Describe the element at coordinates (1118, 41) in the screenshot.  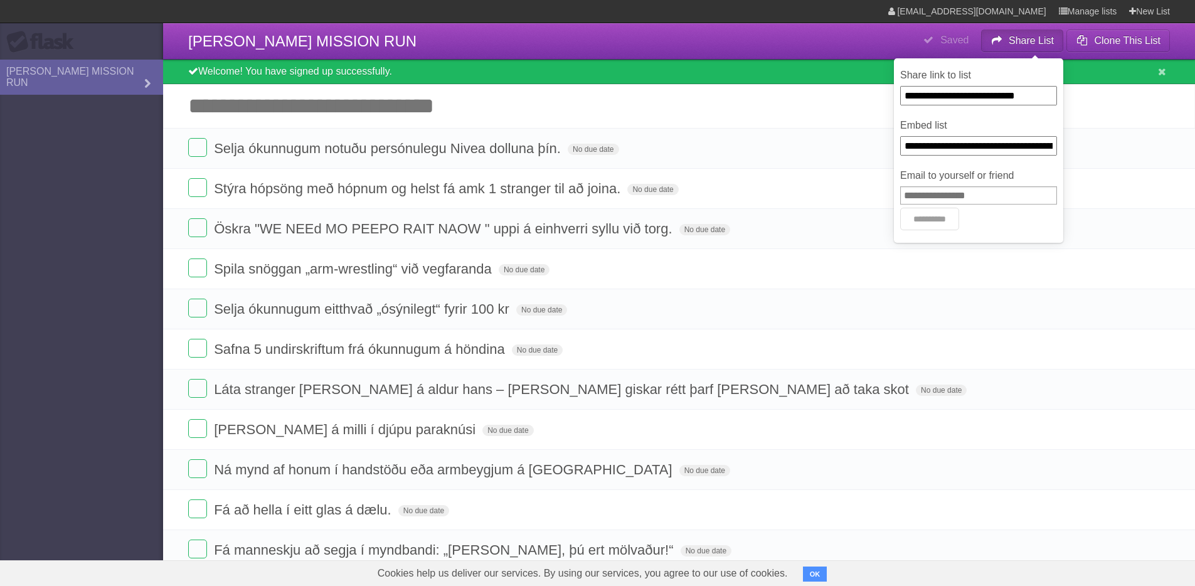
I see `button: Clone This List` at that location.